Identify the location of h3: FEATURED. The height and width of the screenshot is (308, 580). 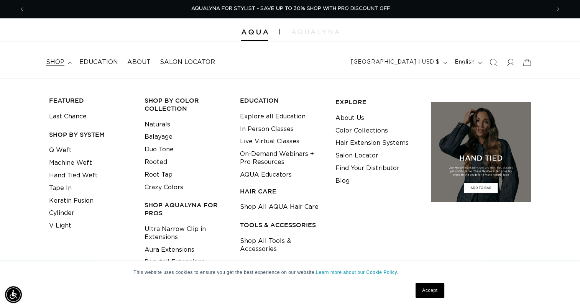
(91, 101).